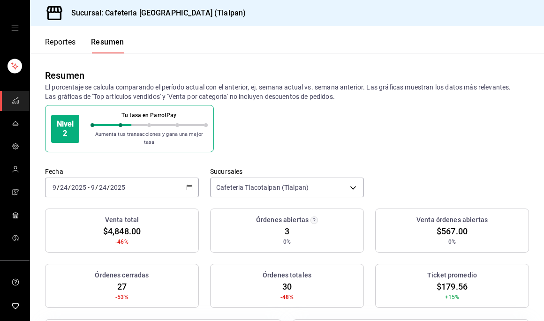 This screenshot has height=321, width=544. What do you see at coordinates (65, 75) in the screenshot?
I see `div: Resumen` at bounding box center [65, 75].